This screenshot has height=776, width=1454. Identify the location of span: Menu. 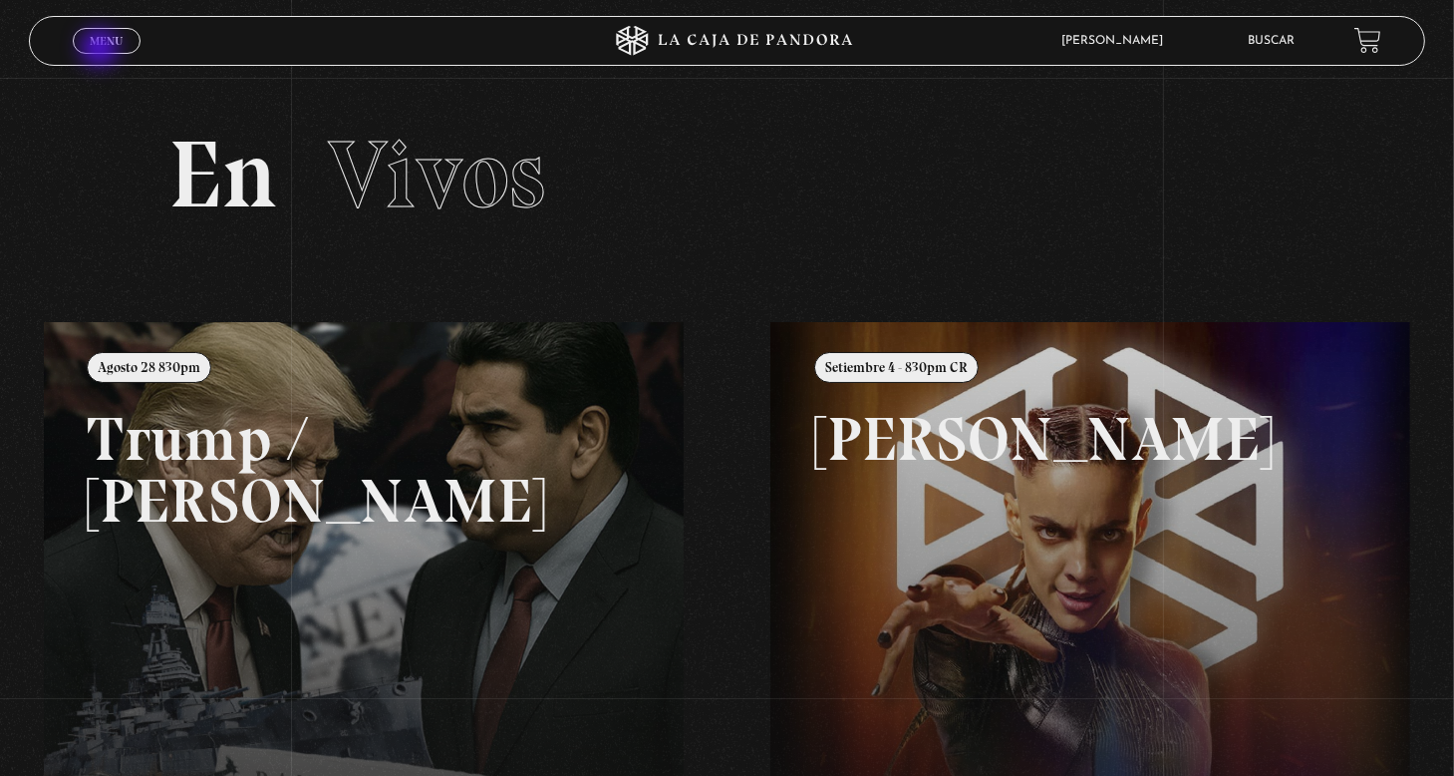
(106, 41).